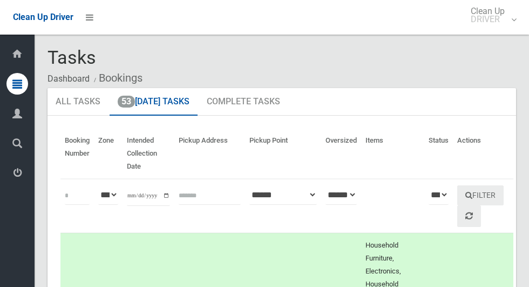  Describe the element at coordinates (43, 17) in the screenshot. I see `span: Clean Up Driver` at that location.